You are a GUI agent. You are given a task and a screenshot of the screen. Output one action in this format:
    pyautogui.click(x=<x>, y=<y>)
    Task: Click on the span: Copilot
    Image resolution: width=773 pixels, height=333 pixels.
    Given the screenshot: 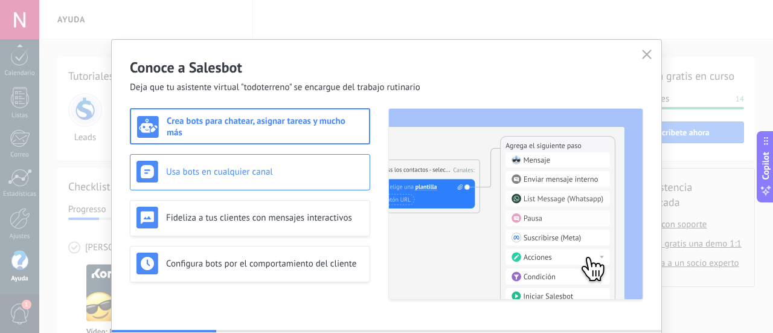 What is the action you would take?
    pyautogui.click(x=766, y=166)
    